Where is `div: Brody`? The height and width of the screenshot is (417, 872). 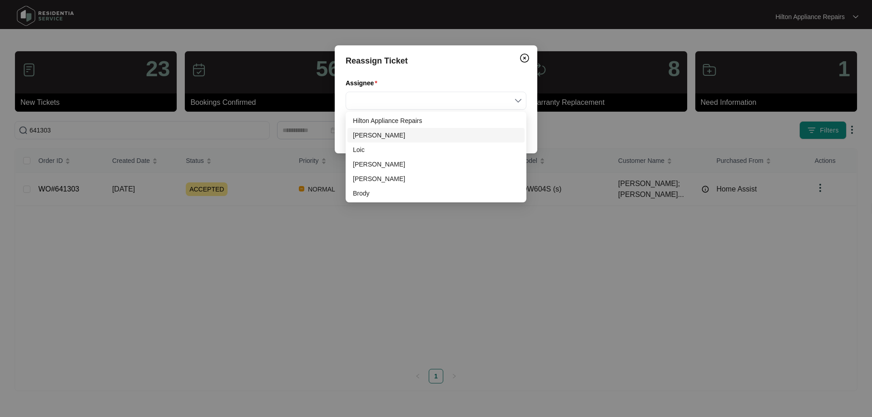 div: Brody is located at coordinates (436, 193).